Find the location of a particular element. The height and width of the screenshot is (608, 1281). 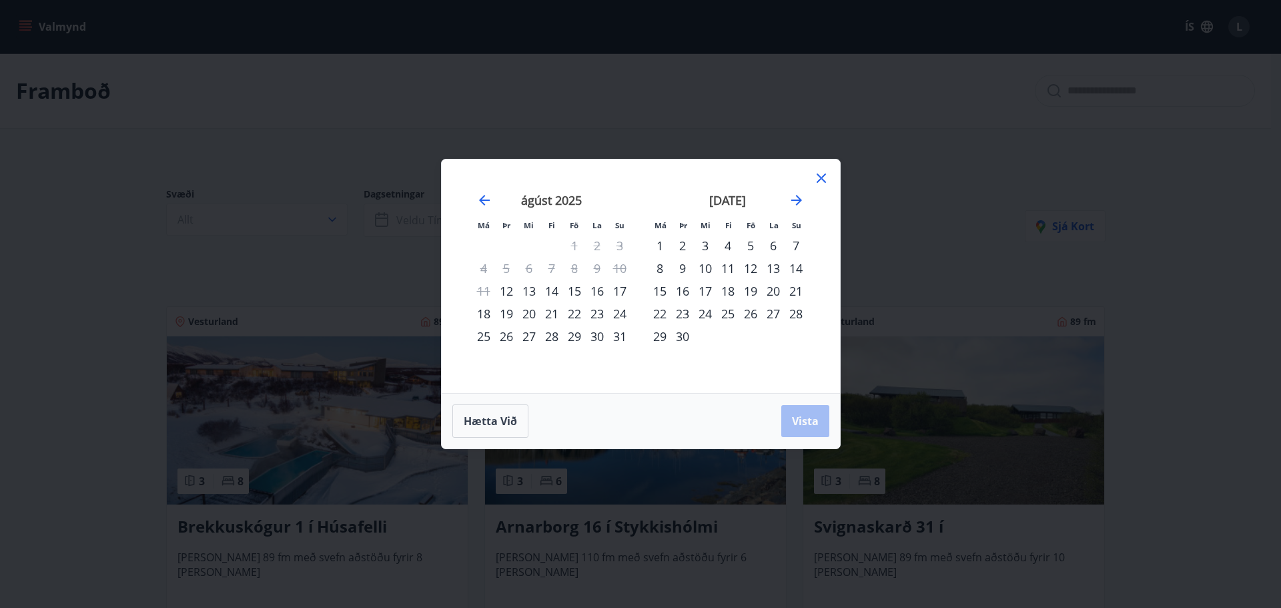

td: Choose miðvikudagur, 17. september 2025 as your check-in date. It’s available. is located at coordinates (705, 291).